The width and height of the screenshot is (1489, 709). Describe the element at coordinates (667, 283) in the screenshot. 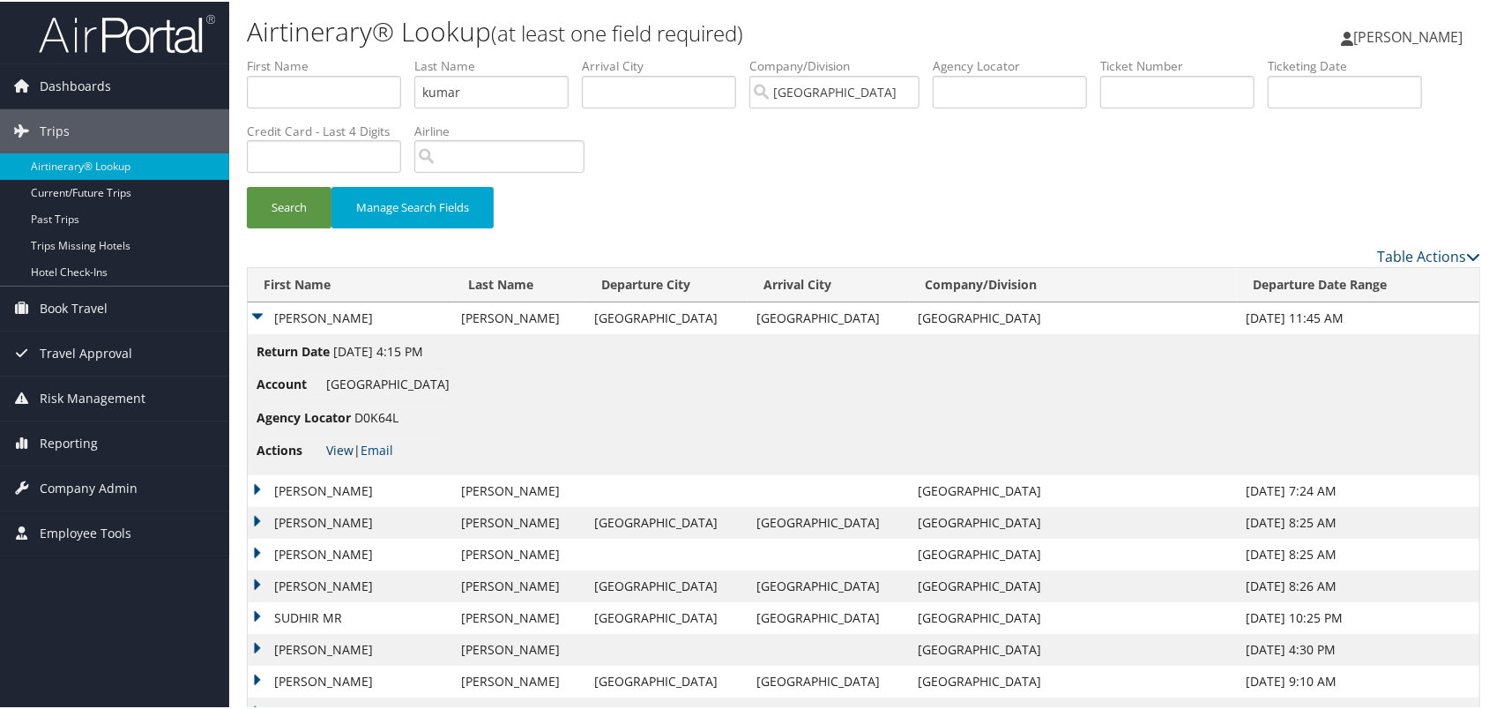

I see `th: Departure City: activate to sort column ascending` at that location.